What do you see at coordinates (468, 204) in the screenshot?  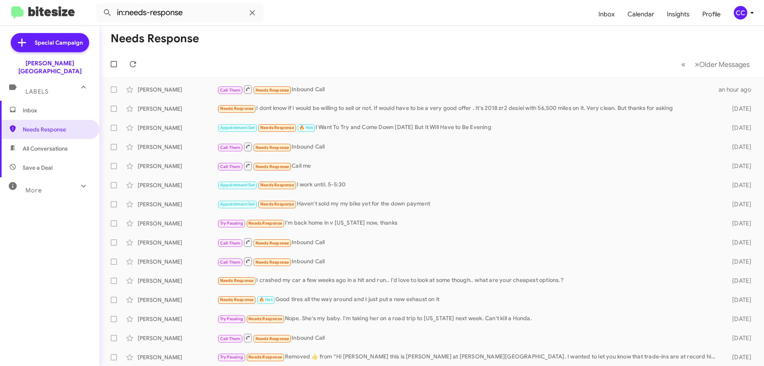 I see `div: Haven't sold my my bike yet for the down payment` at bounding box center [468, 204].